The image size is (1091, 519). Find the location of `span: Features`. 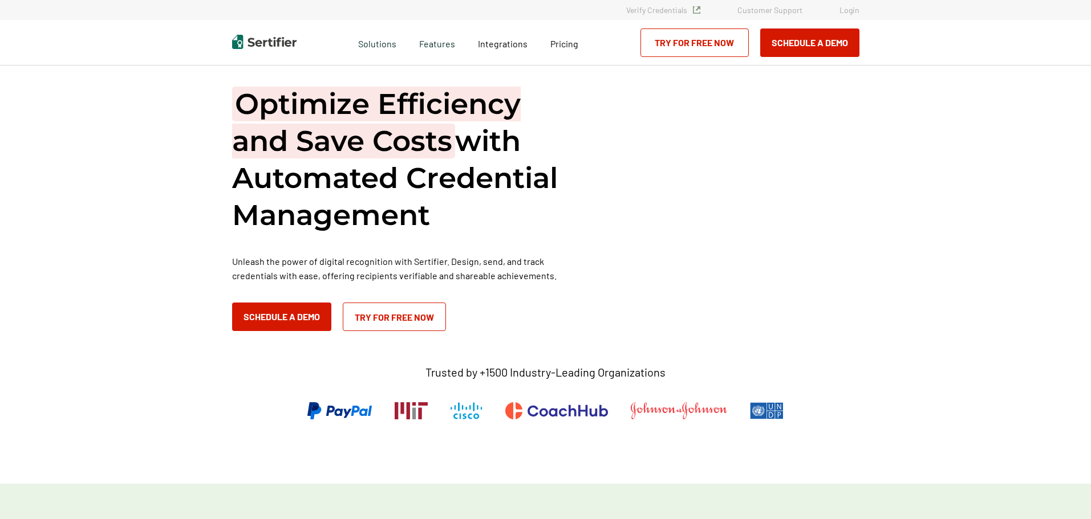

span: Features is located at coordinates (437, 42).